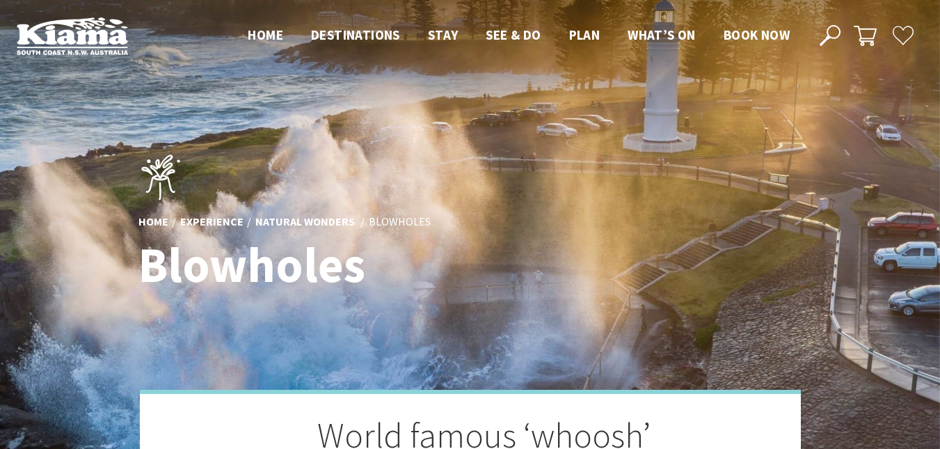 The height and width of the screenshot is (449, 940). What do you see at coordinates (335, 264) in the screenshot?
I see `h1: Blowholes` at bounding box center [335, 264].